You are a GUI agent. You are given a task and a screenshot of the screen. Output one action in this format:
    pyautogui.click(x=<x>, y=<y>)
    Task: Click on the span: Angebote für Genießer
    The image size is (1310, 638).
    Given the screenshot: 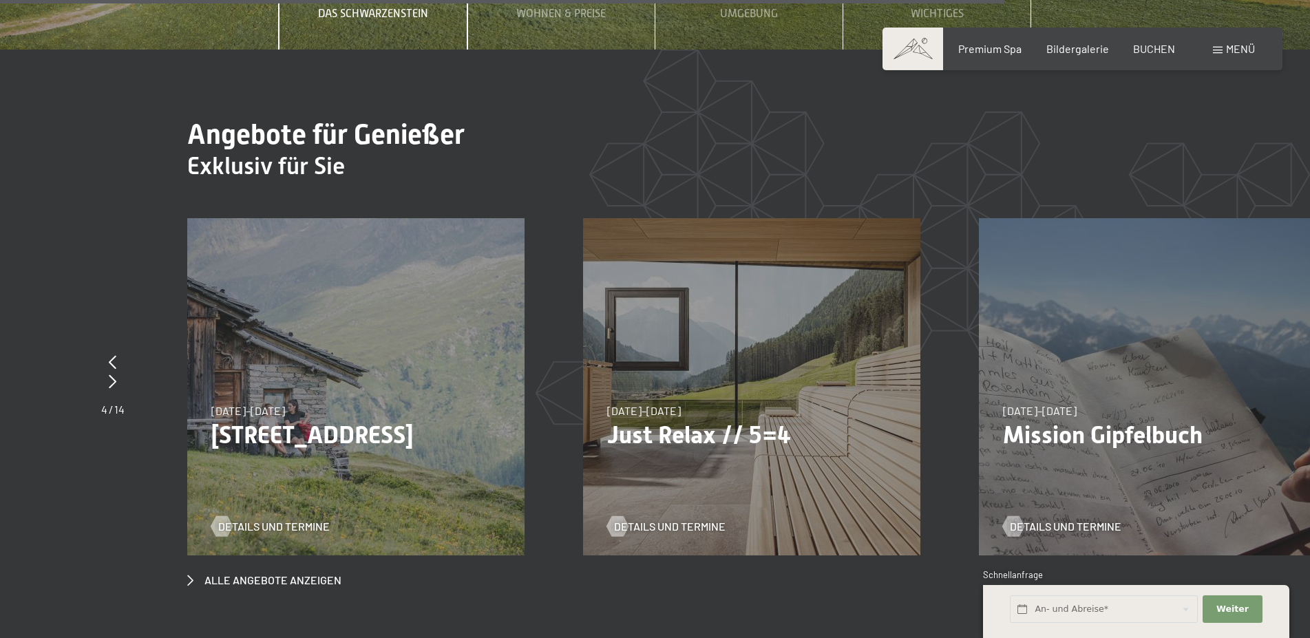 What is the action you would take?
    pyautogui.click(x=326, y=134)
    